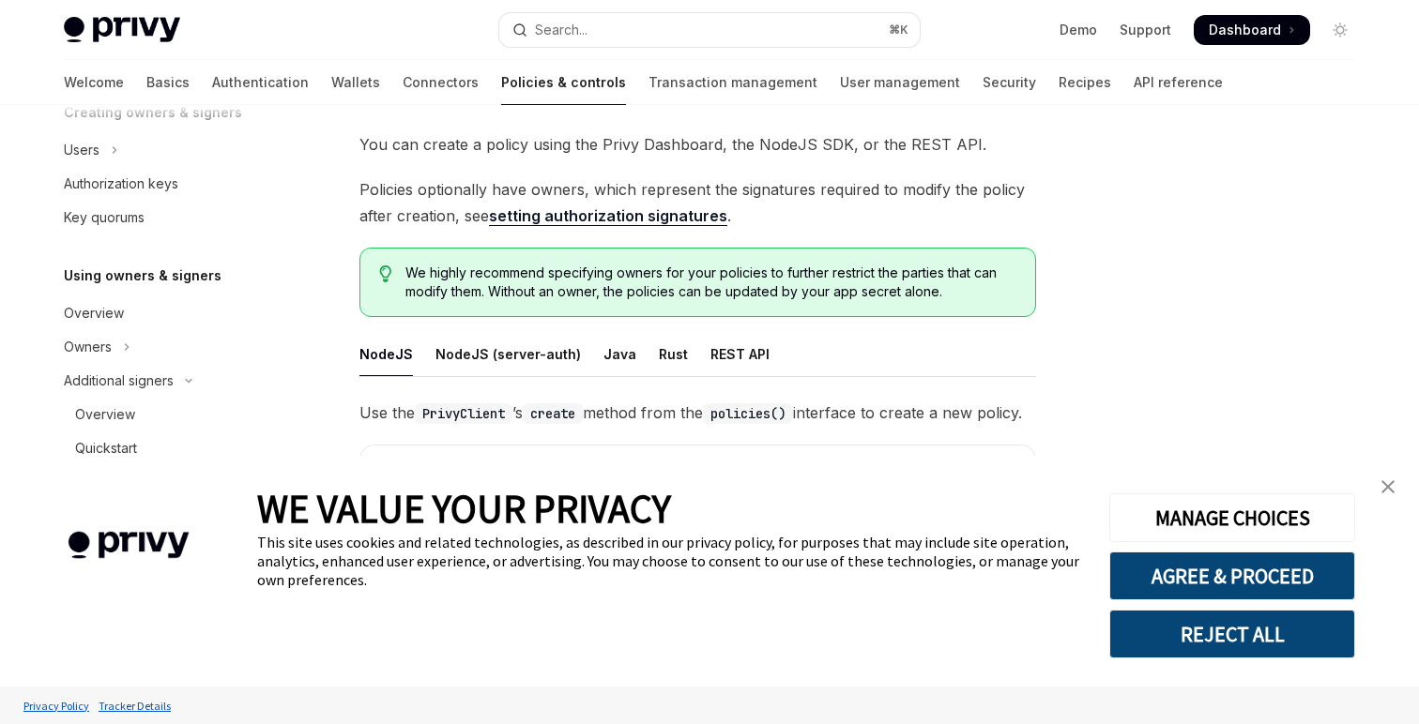  Describe the element at coordinates (1232, 634) in the screenshot. I see `button: REJECT ALL` at that location.